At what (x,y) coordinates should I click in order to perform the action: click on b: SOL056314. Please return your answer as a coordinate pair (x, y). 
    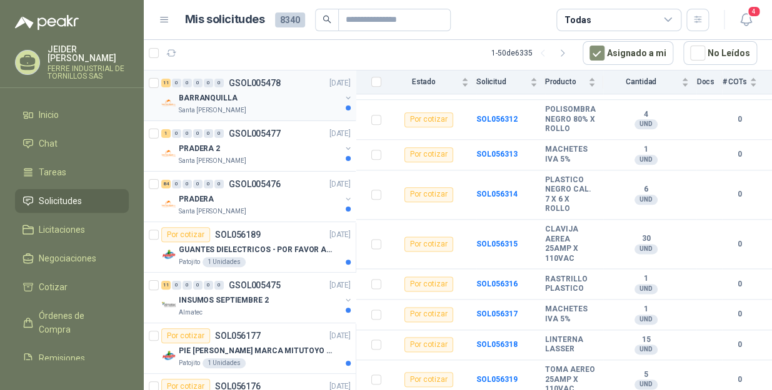
    Looking at the image, I should click on (497, 194).